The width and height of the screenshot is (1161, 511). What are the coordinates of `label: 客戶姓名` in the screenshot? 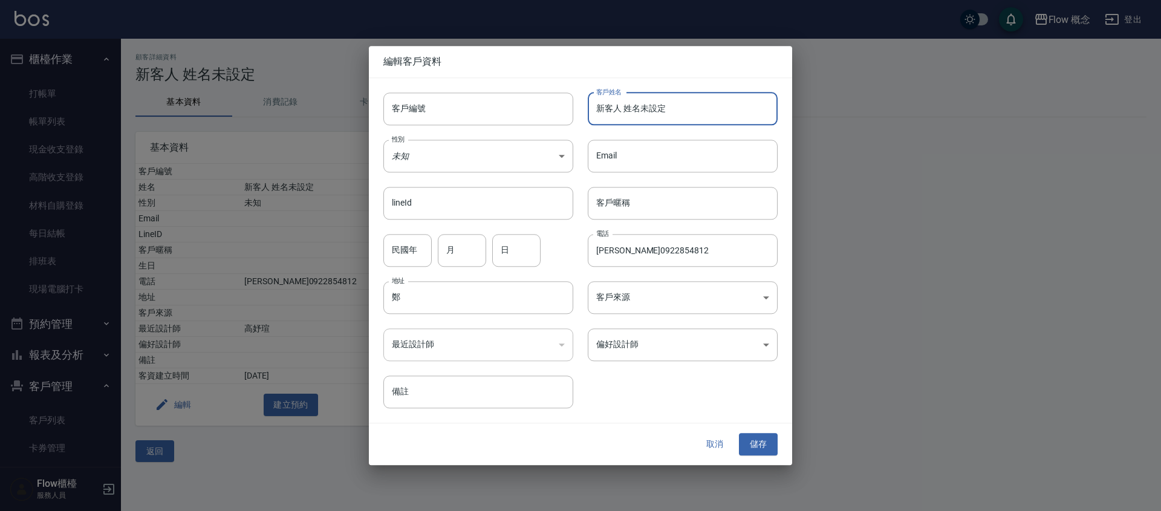 It's located at (609, 91).